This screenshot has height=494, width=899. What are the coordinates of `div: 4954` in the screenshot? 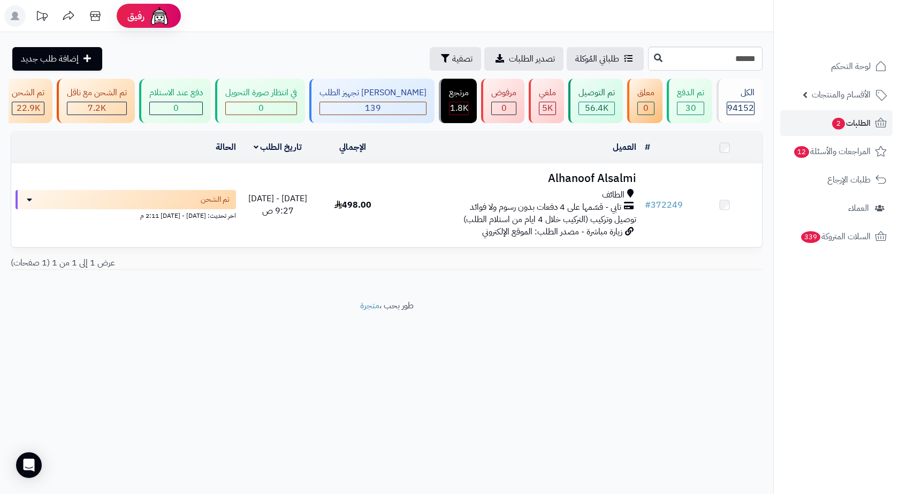 It's located at (547, 108).